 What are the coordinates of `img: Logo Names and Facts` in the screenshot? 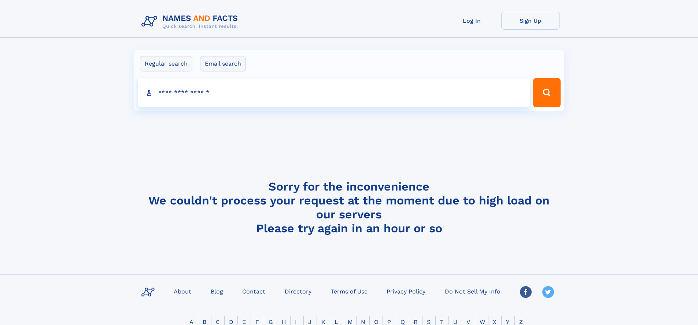 It's located at (191, 22).